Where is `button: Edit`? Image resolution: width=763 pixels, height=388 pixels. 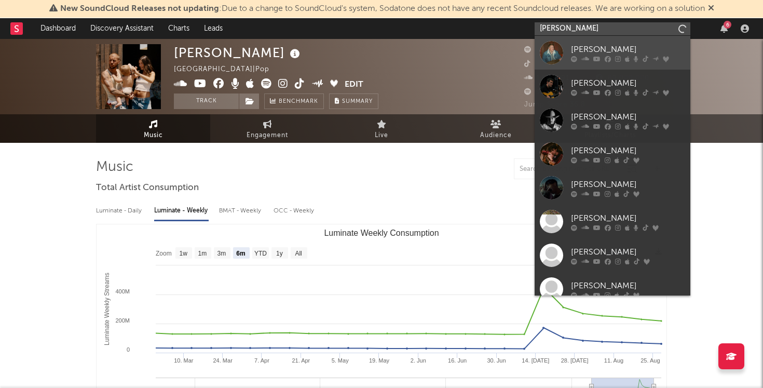 button: Edit is located at coordinates (354, 85).